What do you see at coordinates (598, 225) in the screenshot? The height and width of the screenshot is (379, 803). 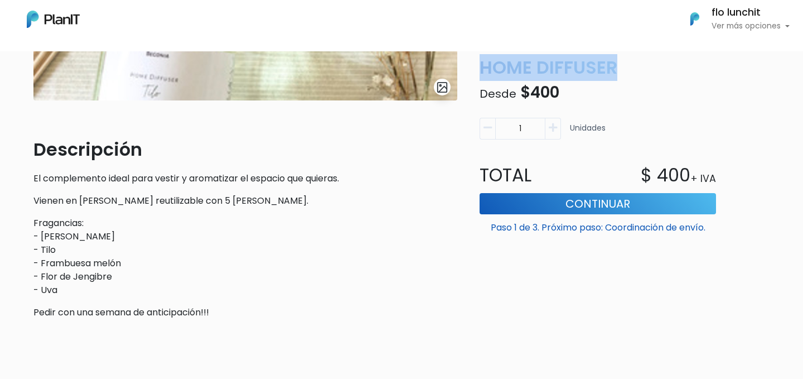 I see `p: Paso 1 de 3. Próximo paso: Coordinación de envío.` at bounding box center [598, 225].